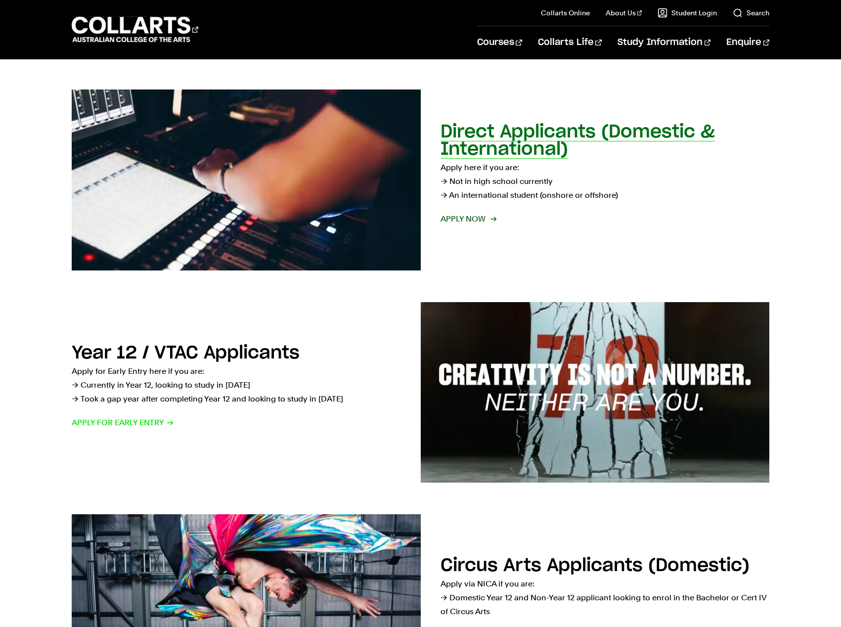 The height and width of the screenshot is (627, 841). Describe the element at coordinates (123, 423) in the screenshot. I see `span: Apply for Early Entry` at that location.